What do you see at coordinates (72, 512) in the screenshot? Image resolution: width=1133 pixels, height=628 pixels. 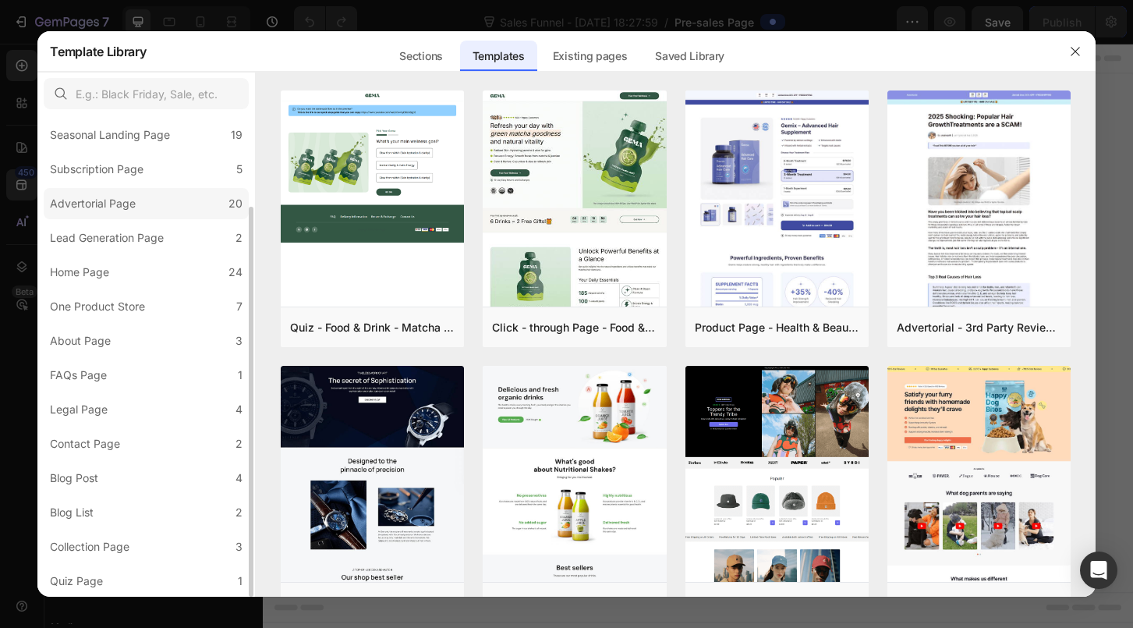 I see `div: Blog List` at bounding box center [72, 512].